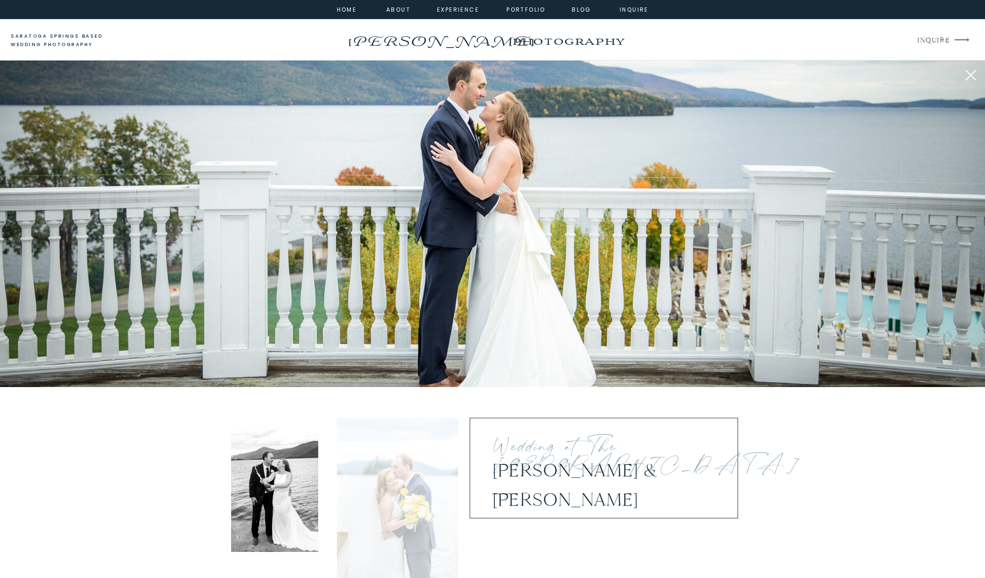  Describe the element at coordinates (568, 41) in the screenshot. I see `p: photography` at that location.